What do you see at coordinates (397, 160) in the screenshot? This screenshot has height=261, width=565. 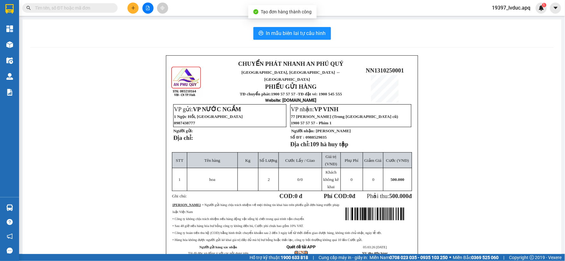 I see `span: Cước (VNĐ)` at bounding box center [397, 160].